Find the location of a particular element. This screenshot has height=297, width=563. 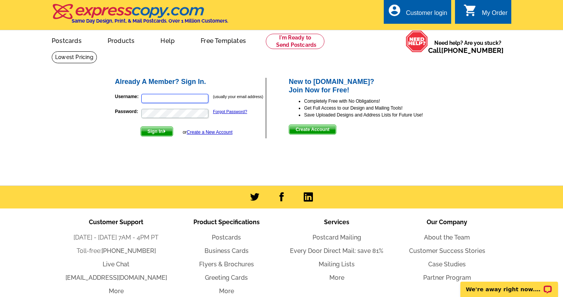

span: Customer Support is located at coordinates (116, 222).